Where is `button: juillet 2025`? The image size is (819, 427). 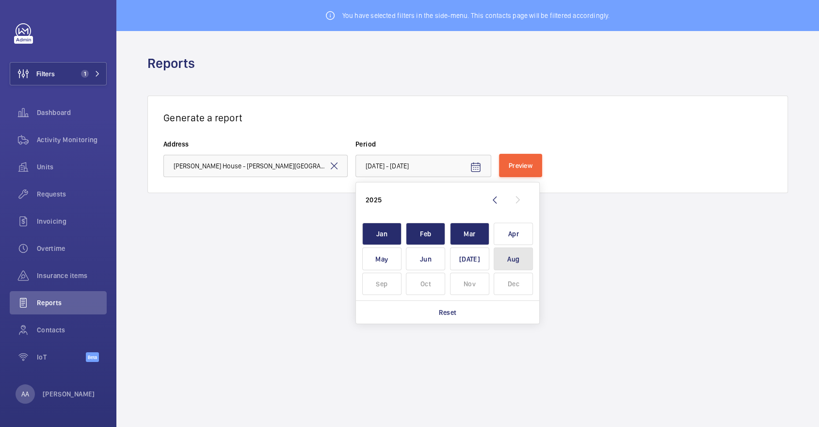 button: juillet 2025 is located at coordinates (470, 259).